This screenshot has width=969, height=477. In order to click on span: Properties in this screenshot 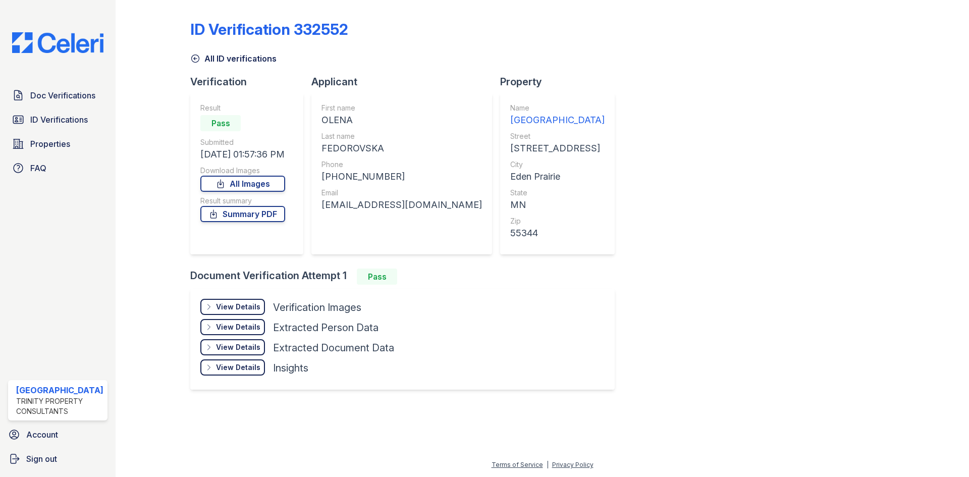, I will do `click(50, 144)`.